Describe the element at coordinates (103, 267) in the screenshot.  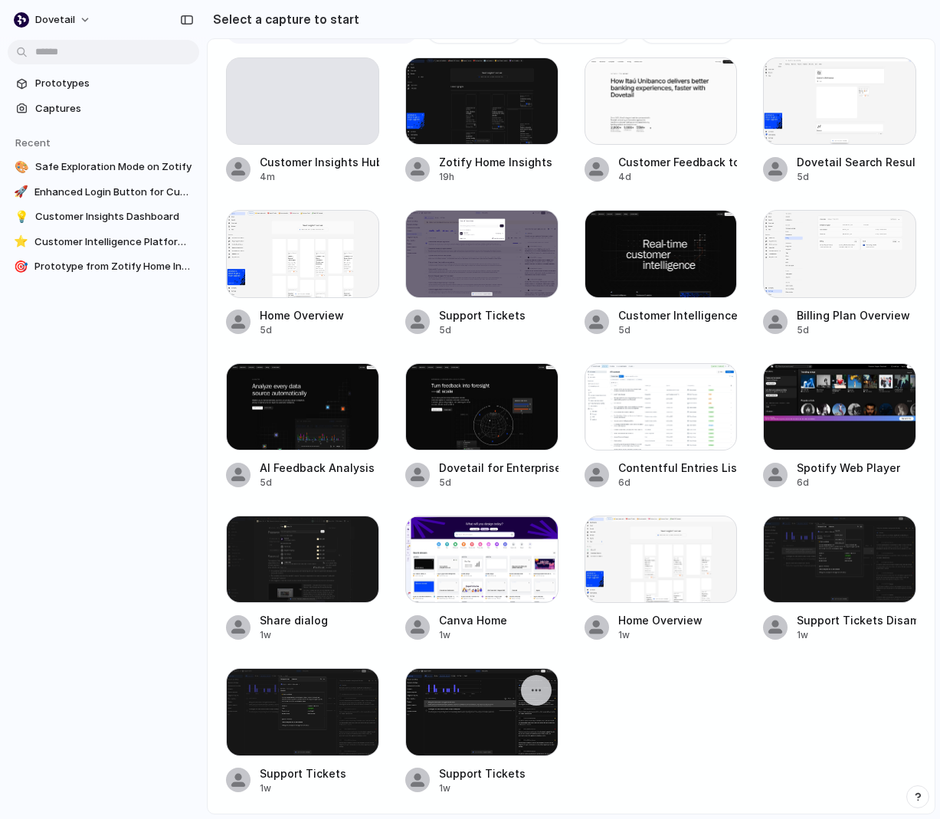
I see `a: 🎯Prototype from Zotify Home Insights` at that location.